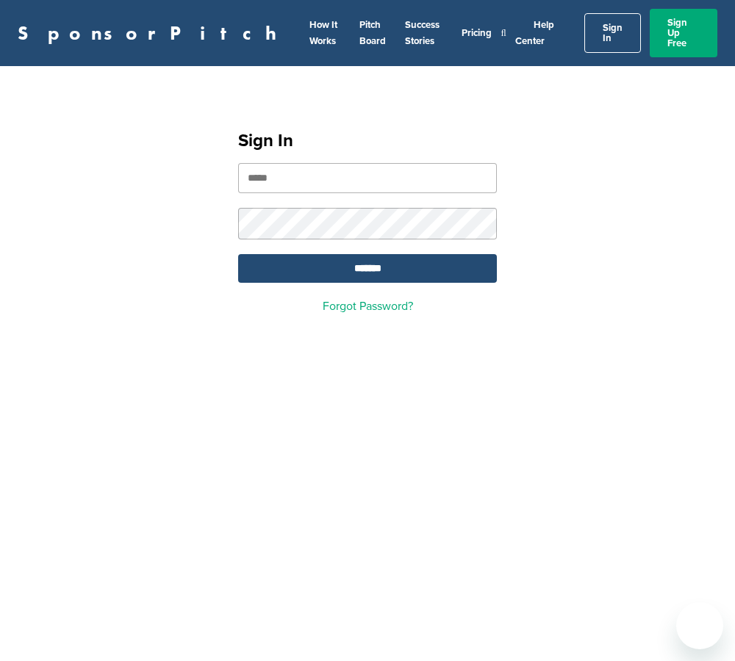 The height and width of the screenshot is (661, 735). I want to click on a: Sign Up Free, so click(683, 33).